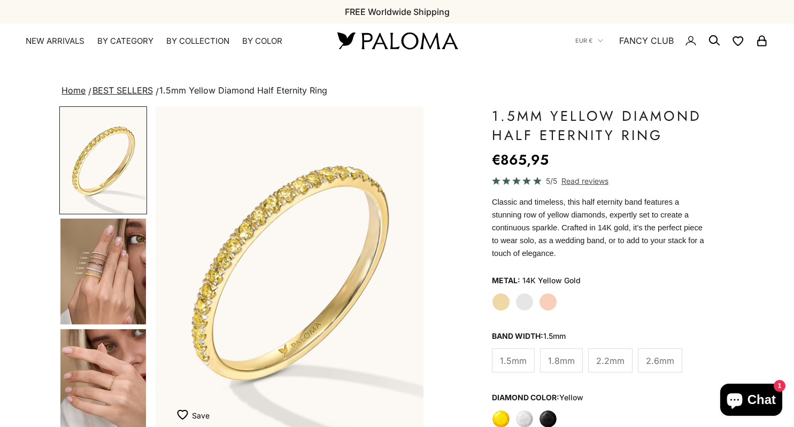  Describe the element at coordinates (598, 228) in the screenshot. I see `span: Classic and timeless, this half eternity band features a stunning row of yellow diamonds, expertl...` at that location.